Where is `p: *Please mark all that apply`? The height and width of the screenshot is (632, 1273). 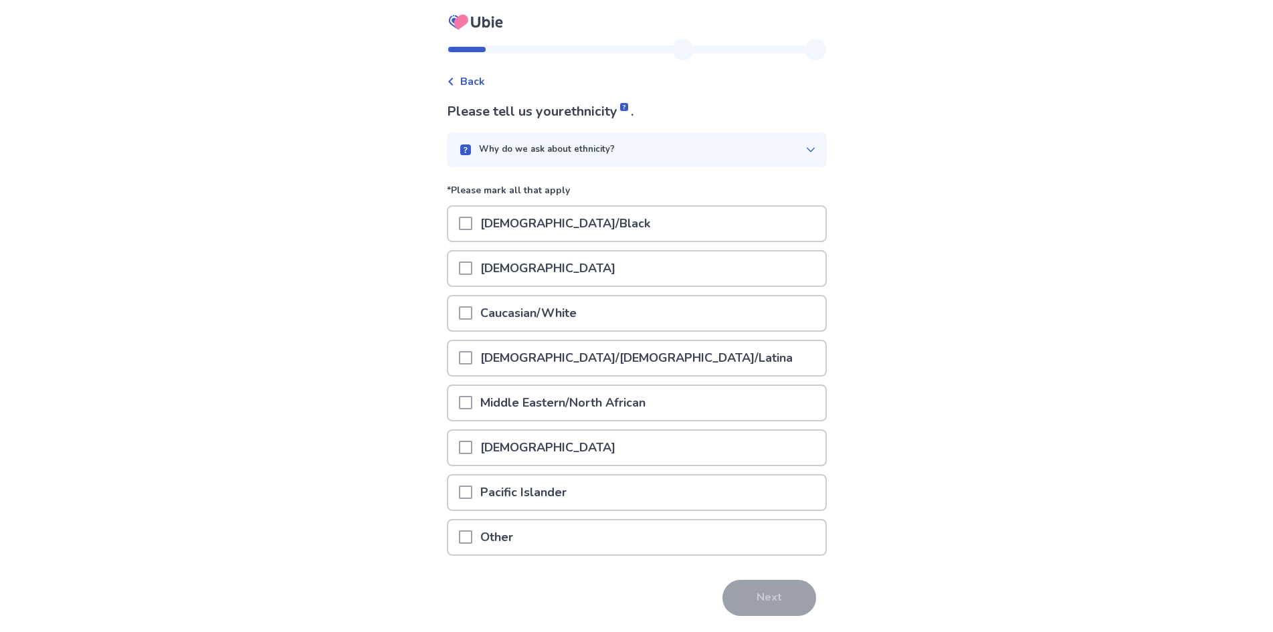
p: *Please mark all that apply is located at coordinates (637, 194).